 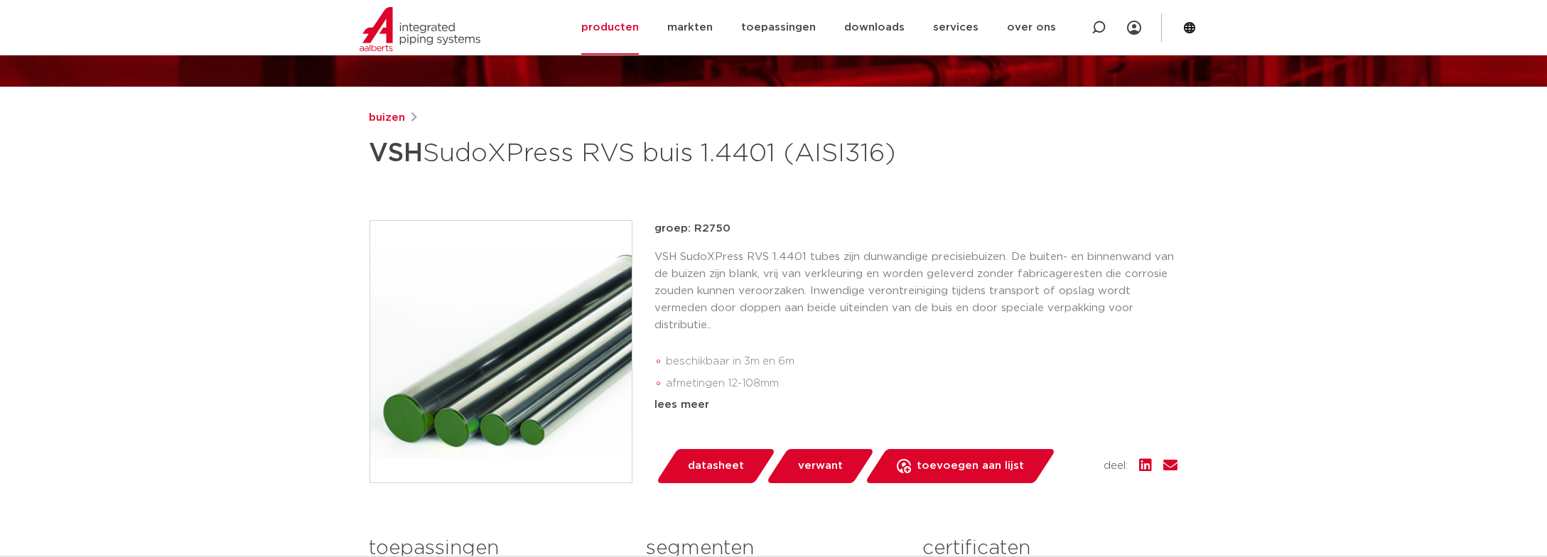 What do you see at coordinates (1134, 28) in the screenshot?
I see `div: my IPS` at bounding box center [1134, 28].